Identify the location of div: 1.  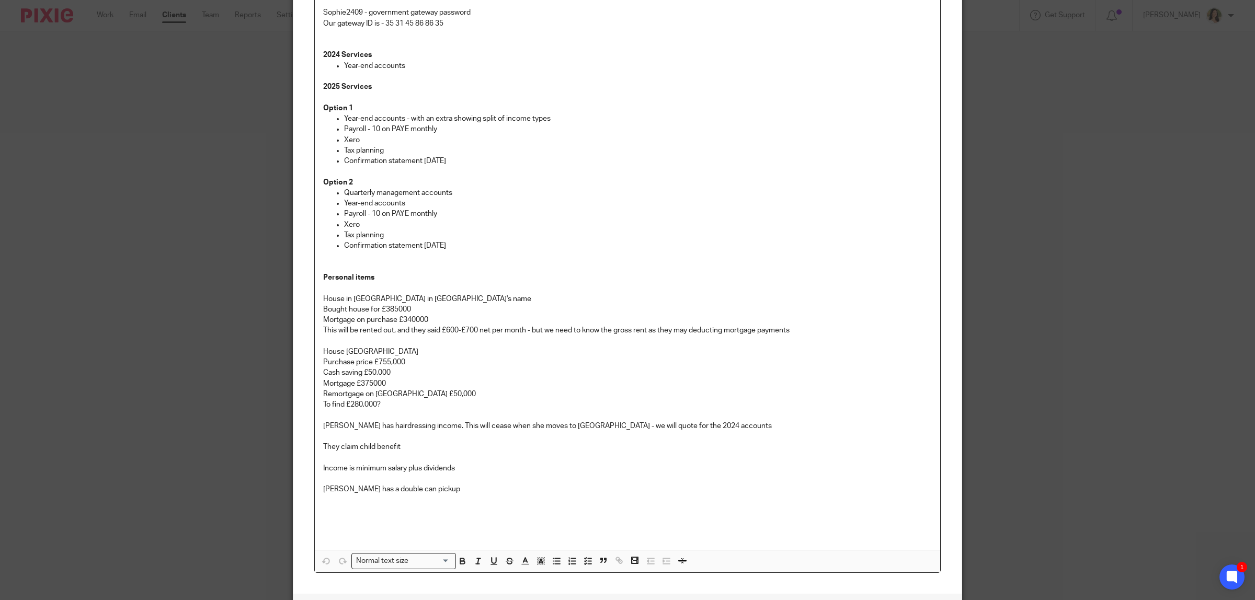
(1242, 567).